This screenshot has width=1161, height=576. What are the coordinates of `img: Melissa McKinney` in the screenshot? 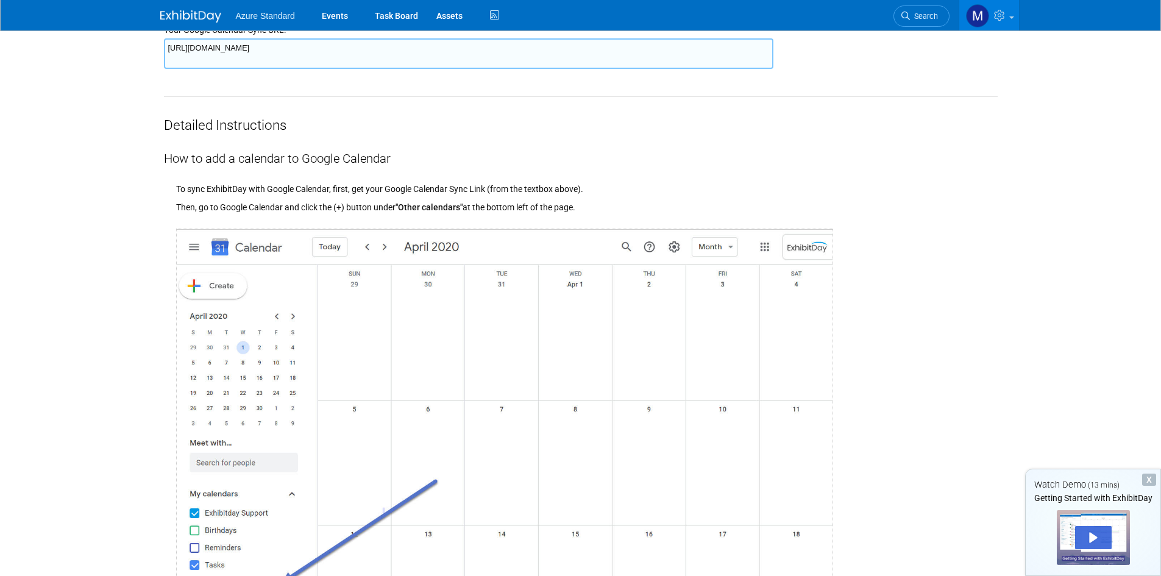 It's located at (978, 16).